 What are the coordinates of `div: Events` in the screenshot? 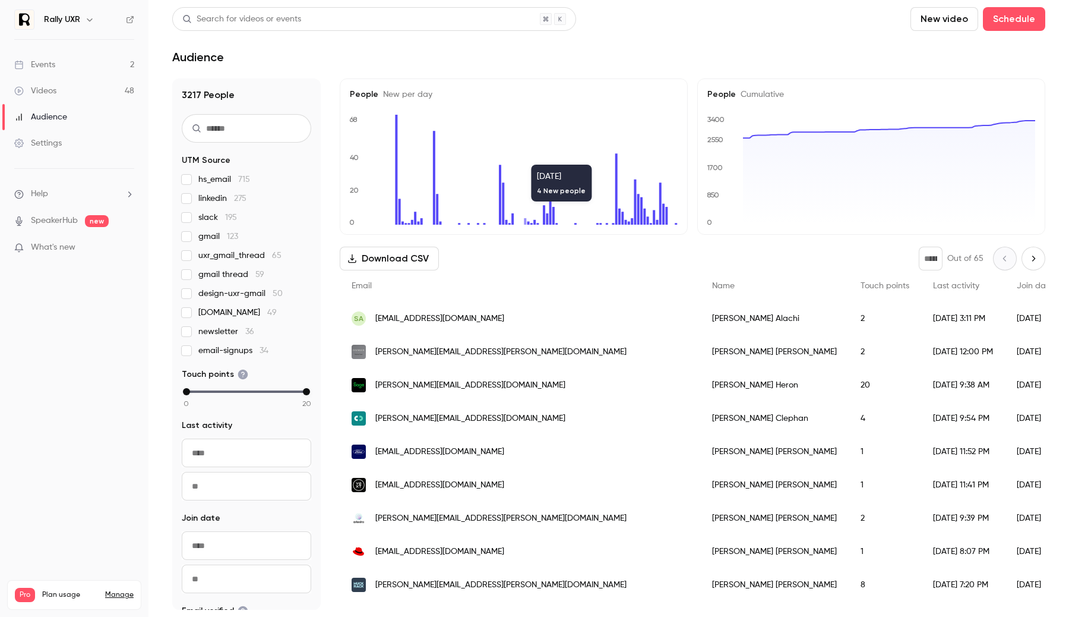 It's located at (34, 65).